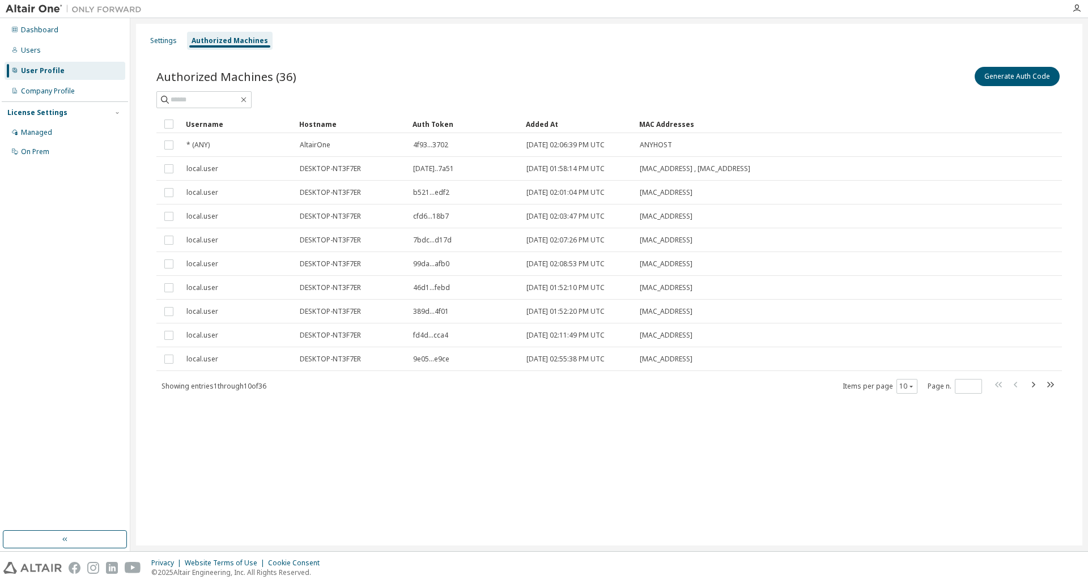 The height and width of the screenshot is (584, 1088). I want to click on span: * (ANY), so click(198, 145).